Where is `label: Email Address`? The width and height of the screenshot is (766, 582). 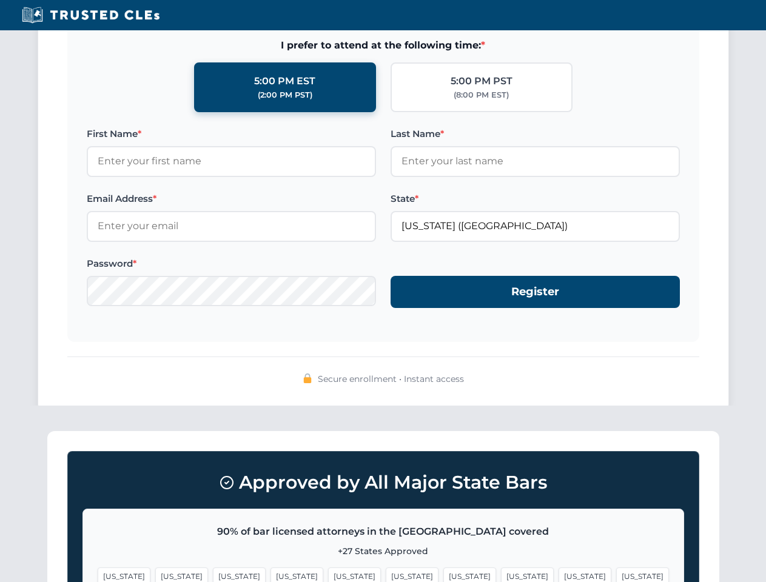 label: Email Address is located at coordinates (231, 199).